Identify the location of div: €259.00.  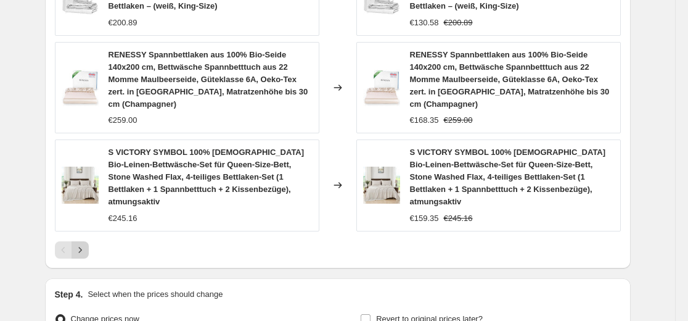
(123, 120).